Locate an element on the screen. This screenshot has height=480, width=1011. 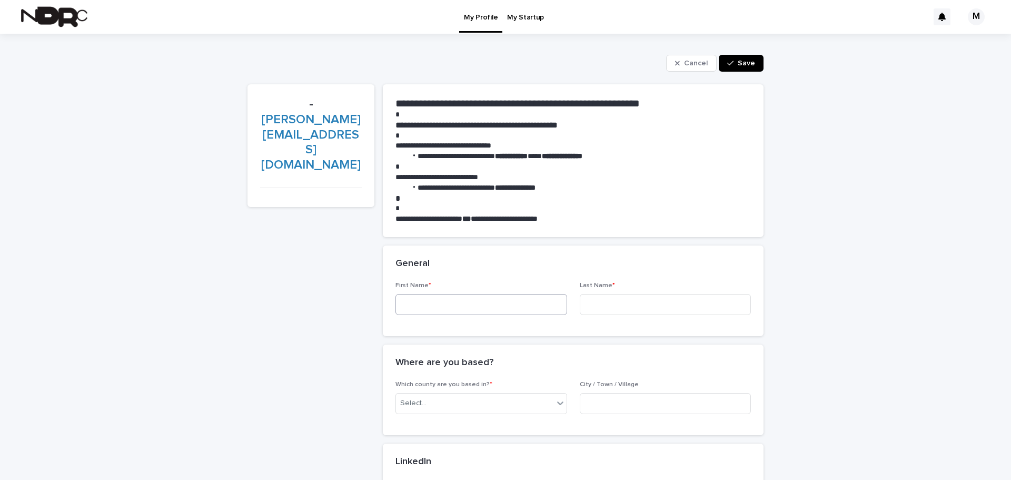
div: M is located at coordinates (976, 17).